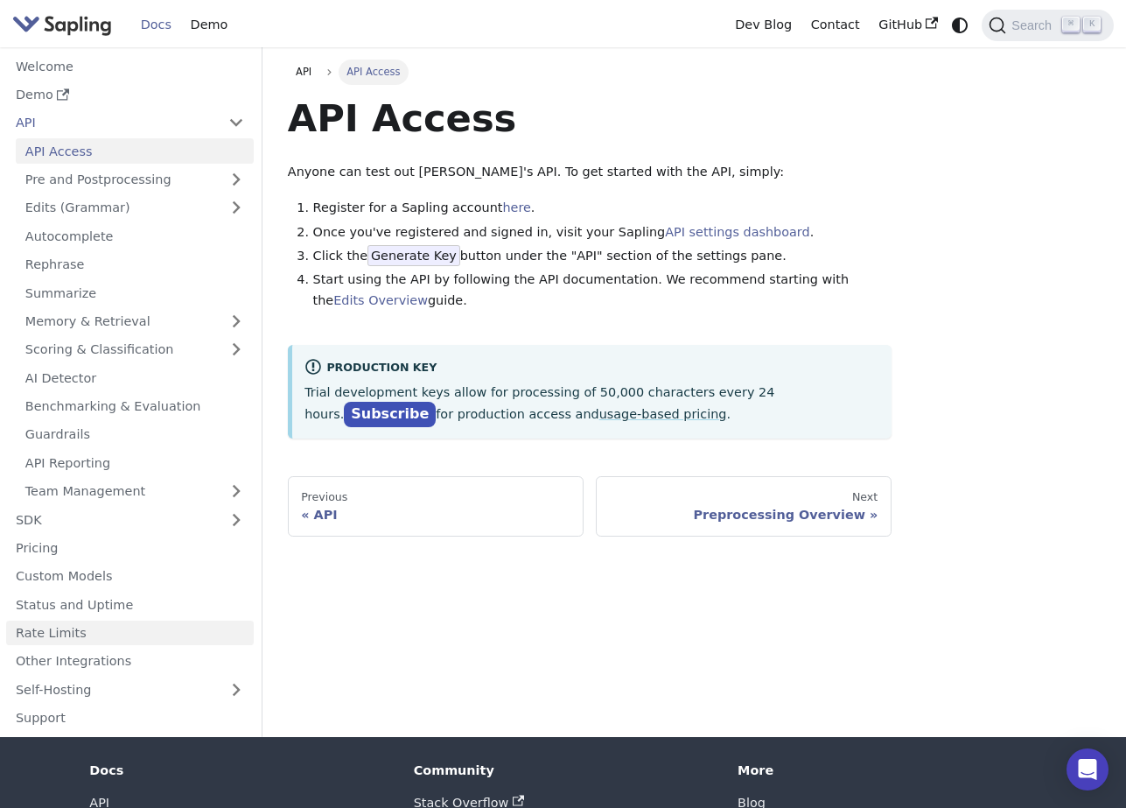 This screenshot has width=1126, height=808. I want to click on a: usage-based pricing, so click(663, 414).